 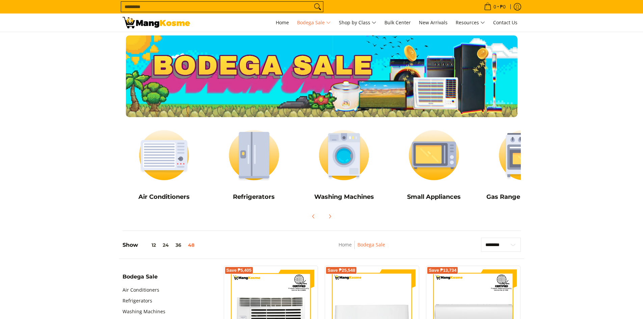 I want to click on img: Cookers, so click(x=524, y=155).